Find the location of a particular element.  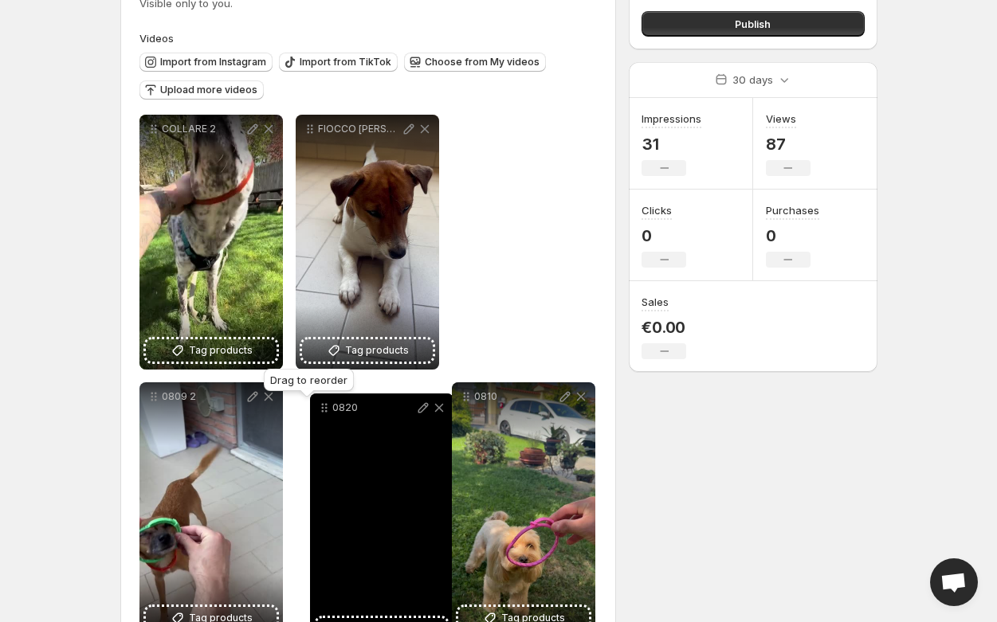

p: 30 days is located at coordinates (752, 80).